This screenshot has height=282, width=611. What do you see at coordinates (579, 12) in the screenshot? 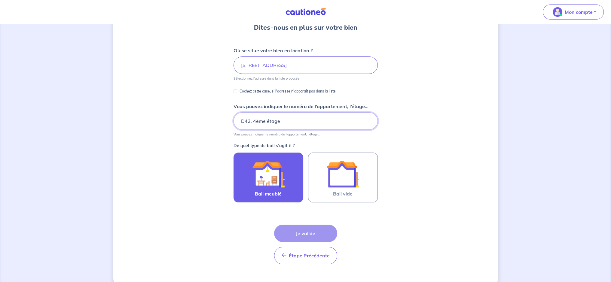
I see `p: Mon compte` at bounding box center [579, 12].